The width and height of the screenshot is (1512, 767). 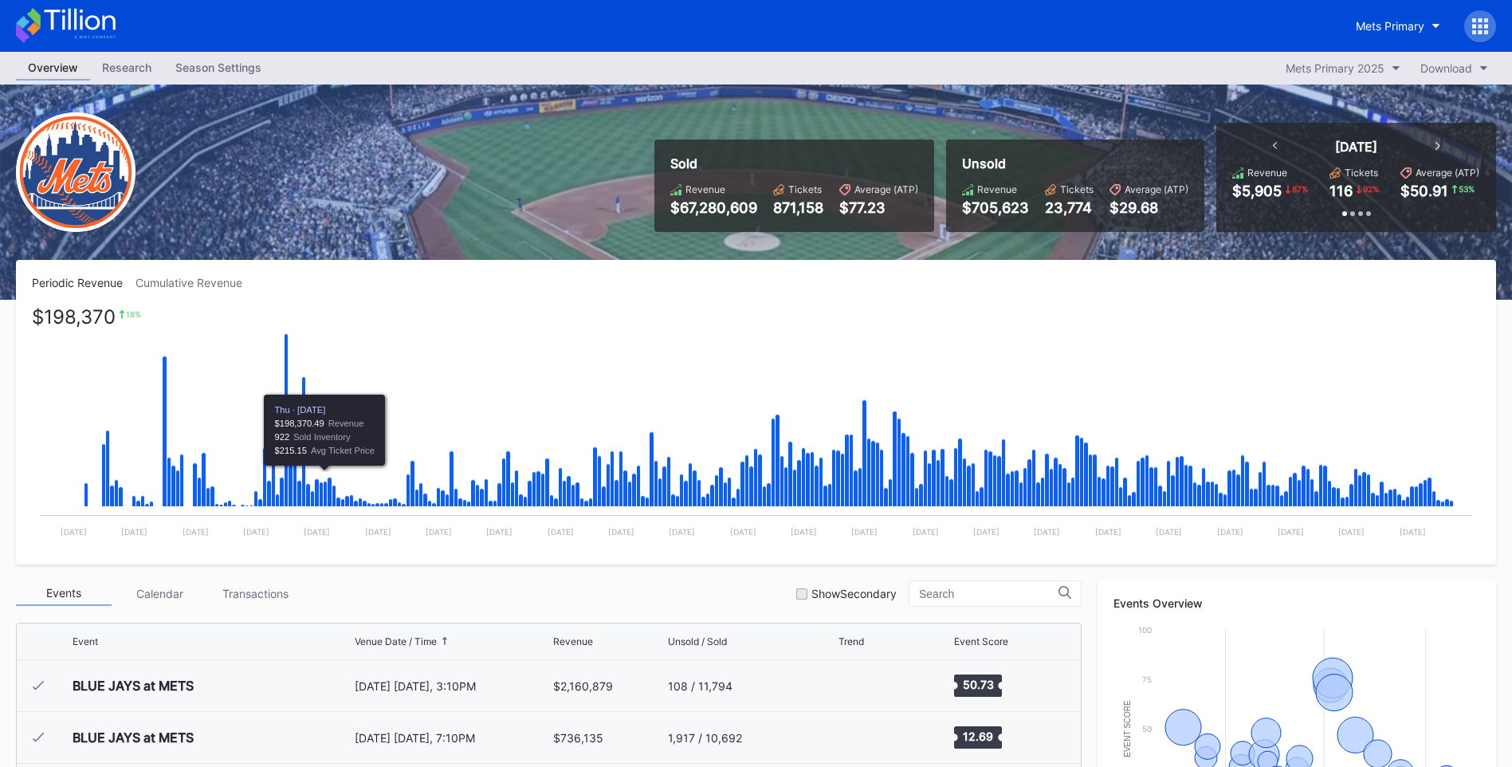 I want to click on div: $2,160,879, so click(x=583, y=685).